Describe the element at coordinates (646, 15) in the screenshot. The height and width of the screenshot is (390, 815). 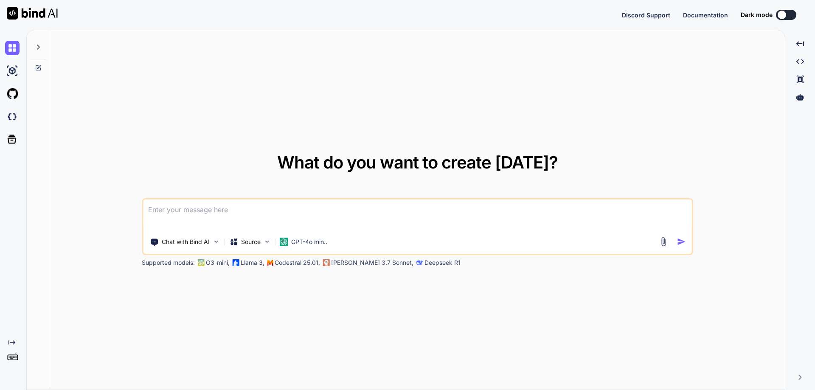
I see `button: Discord Support` at that location.